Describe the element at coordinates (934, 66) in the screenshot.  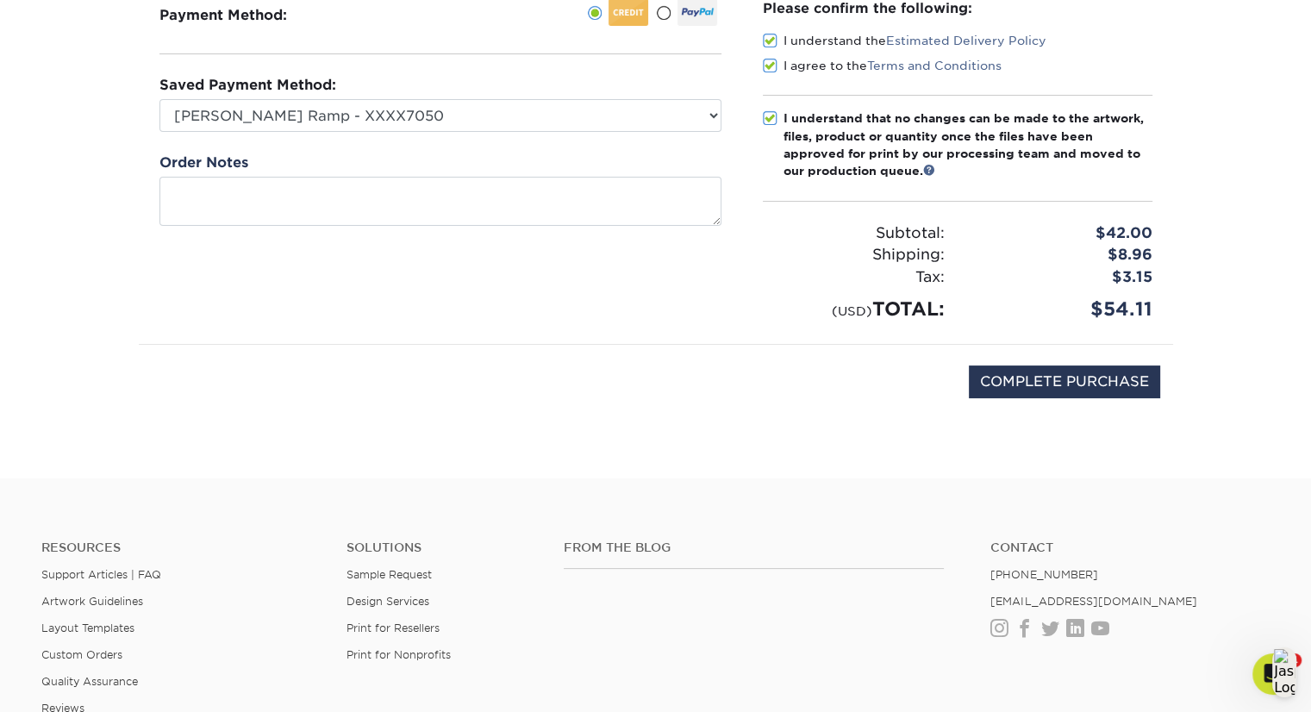
I see `a: Terms and Conditions` at that location.